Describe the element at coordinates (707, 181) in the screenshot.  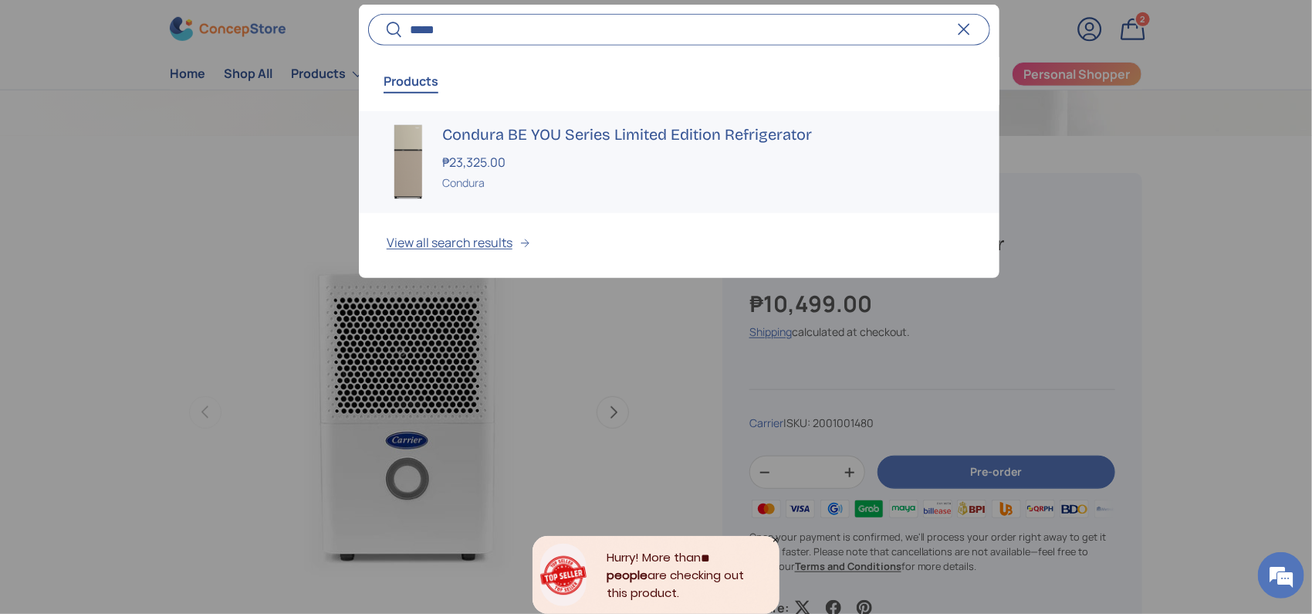
I see `div: Condura` at that location.